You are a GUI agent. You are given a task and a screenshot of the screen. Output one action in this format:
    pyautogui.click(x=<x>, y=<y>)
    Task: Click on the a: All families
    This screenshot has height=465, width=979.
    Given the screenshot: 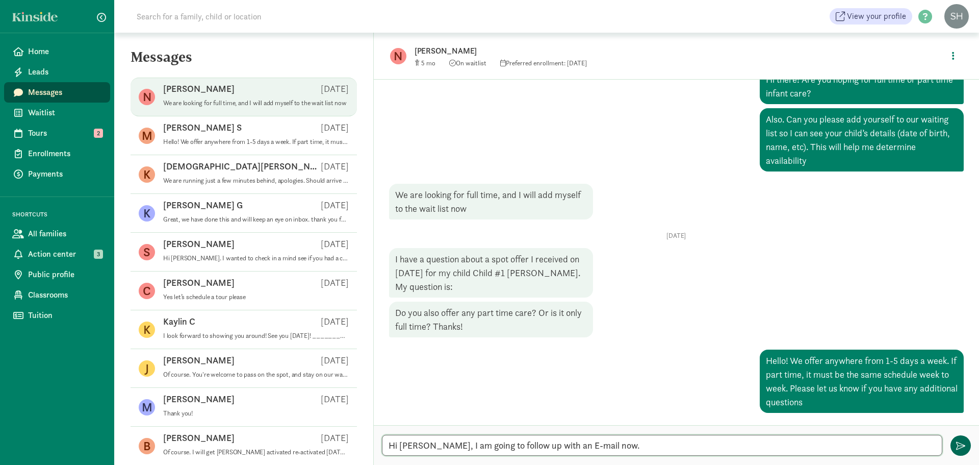 What is the action you would take?
    pyautogui.click(x=57, y=234)
    